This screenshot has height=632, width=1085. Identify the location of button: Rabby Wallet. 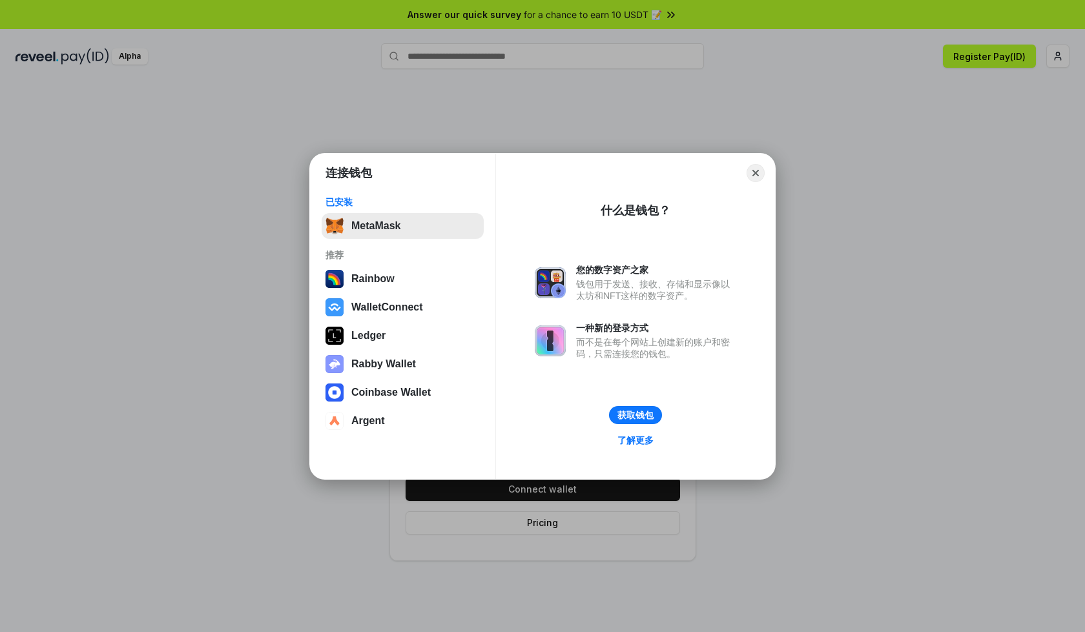
(402, 364).